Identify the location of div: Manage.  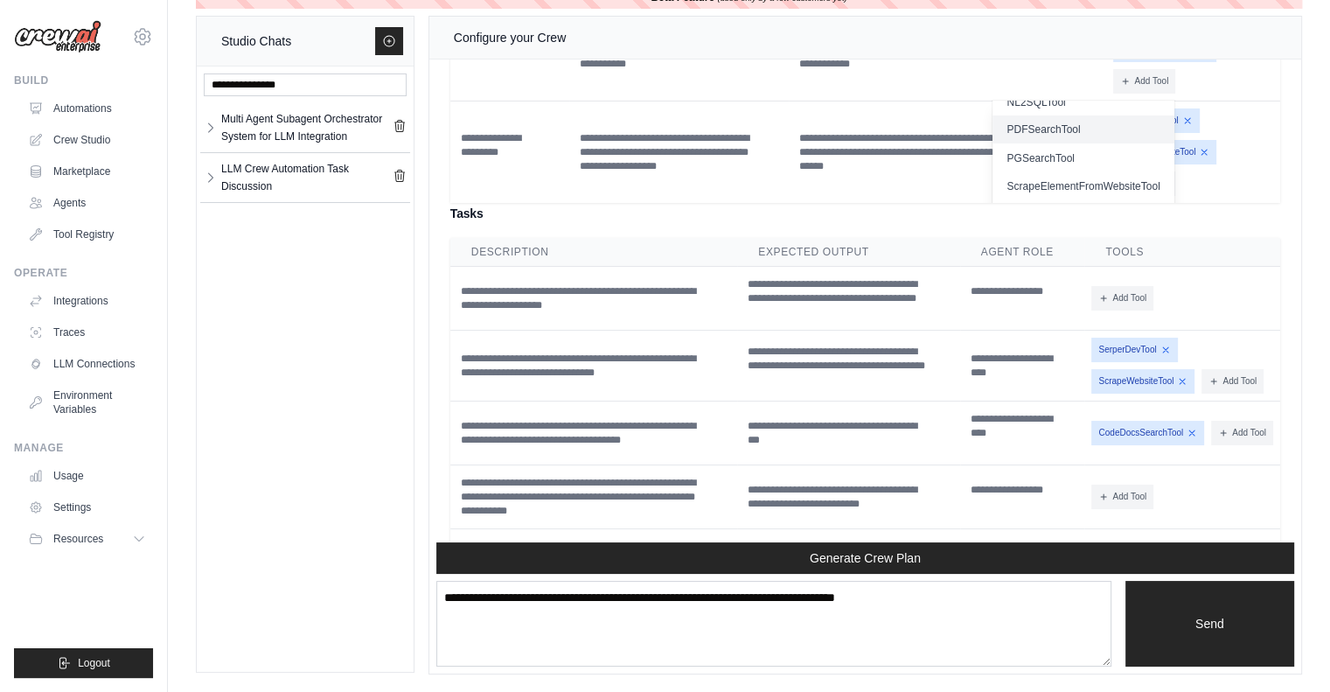
(83, 448).